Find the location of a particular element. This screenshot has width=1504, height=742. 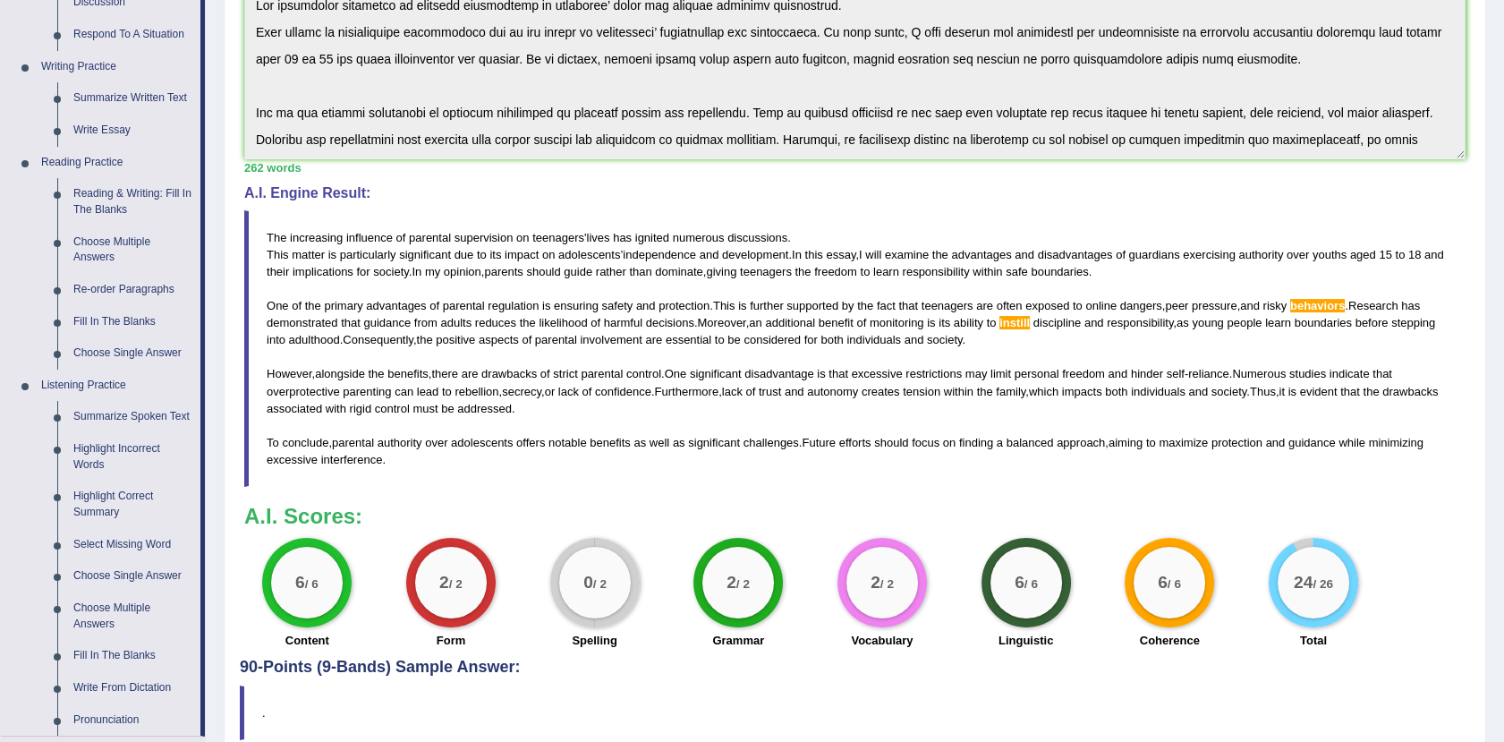

span: peer is located at coordinates (1177, 305).